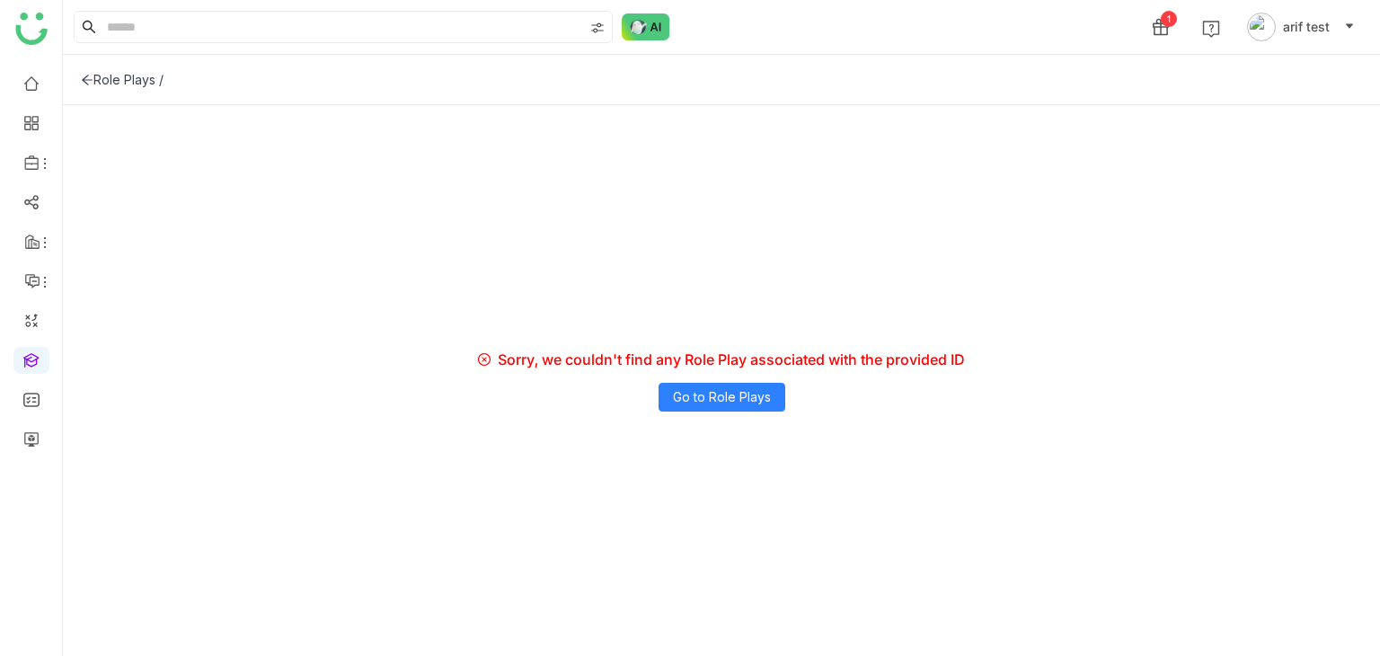  Describe the element at coordinates (1169, 19) in the screenshot. I see `div: 1` at that location.